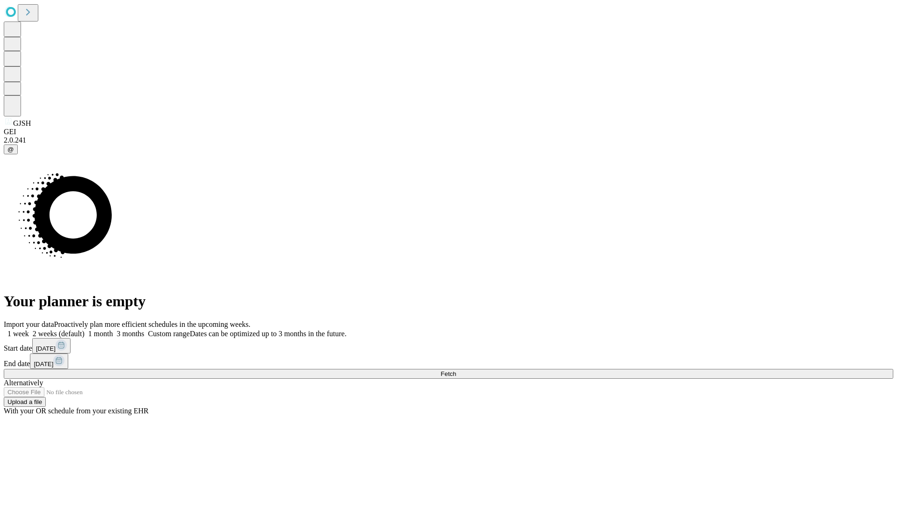  Describe the element at coordinates (268, 333) in the screenshot. I see `span: Dates can be optimized up to 3 months in the future.` at that location.